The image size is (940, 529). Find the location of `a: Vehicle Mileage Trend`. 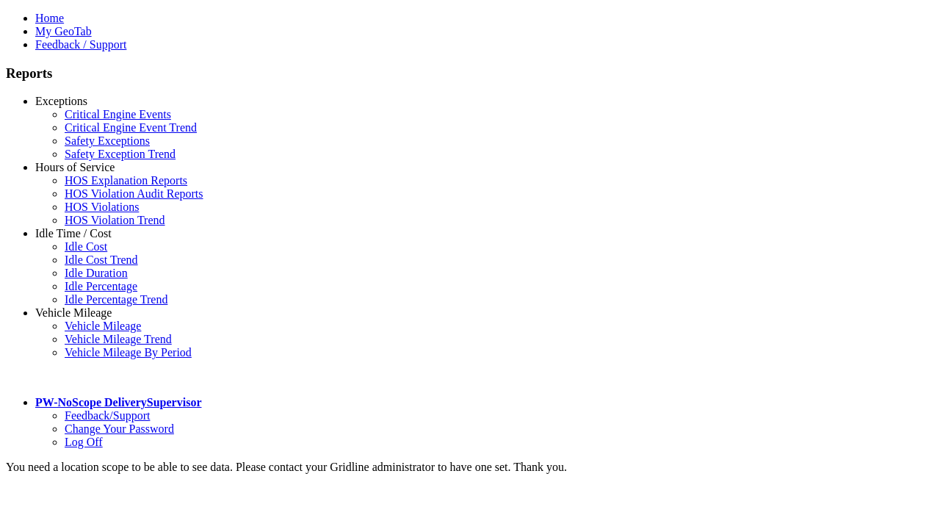

a: Vehicle Mileage Trend is located at coordinates (118, 338).